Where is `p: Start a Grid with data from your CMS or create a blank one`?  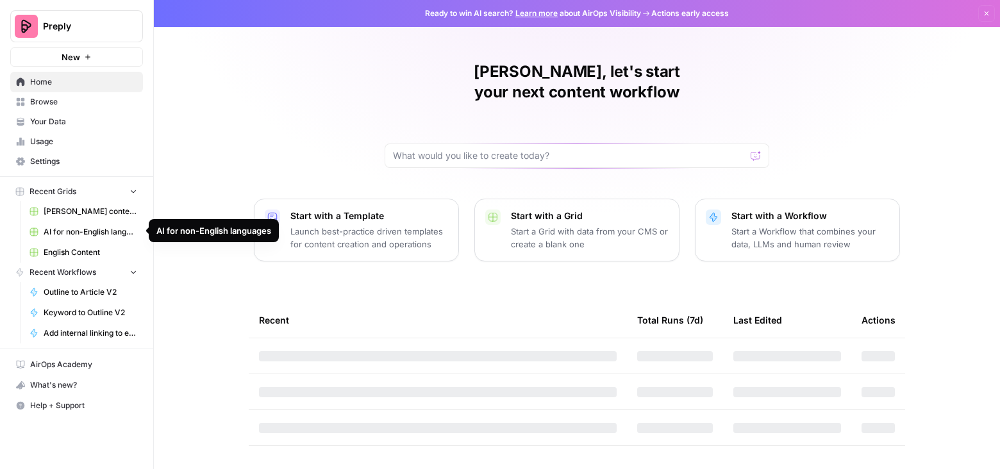
p: Start a Grid with data from your CMS or create a blank one is located at coordinates (590, 238).